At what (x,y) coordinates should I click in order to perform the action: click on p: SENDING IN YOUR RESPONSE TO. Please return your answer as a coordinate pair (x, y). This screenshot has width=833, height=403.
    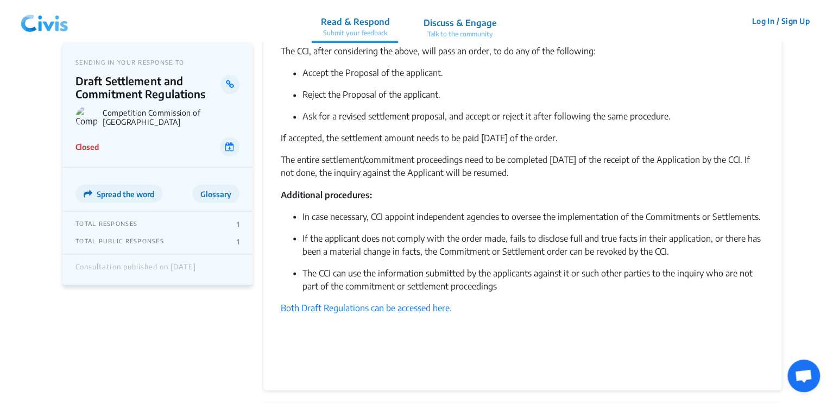
    Looking at the image, I should click on (157, 62).